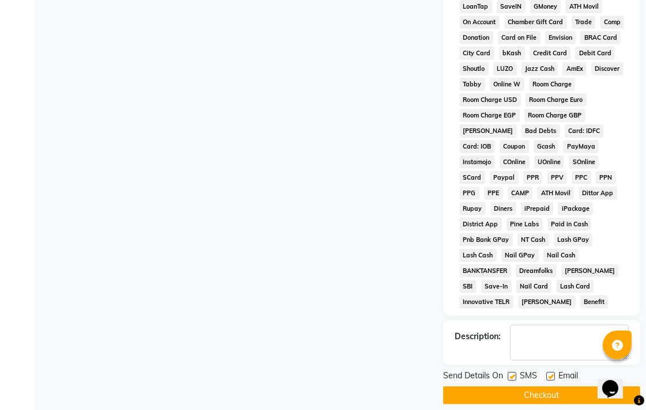 The image size is (646, 410). What do you see at coordinates (476, 53) in the screenshot?
I see `span: City Card` at bounding box center [476, 53].